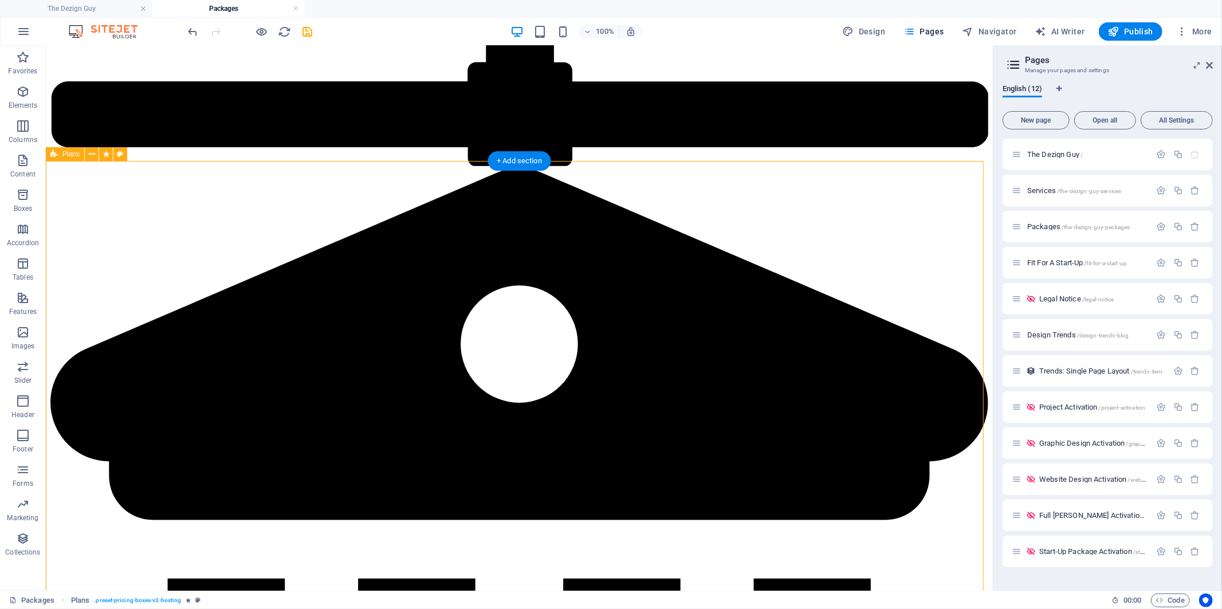  Describe the element at coordinates (1107, 70) in the screenshot. I see `h3: Manage your pages and settings` at that location.